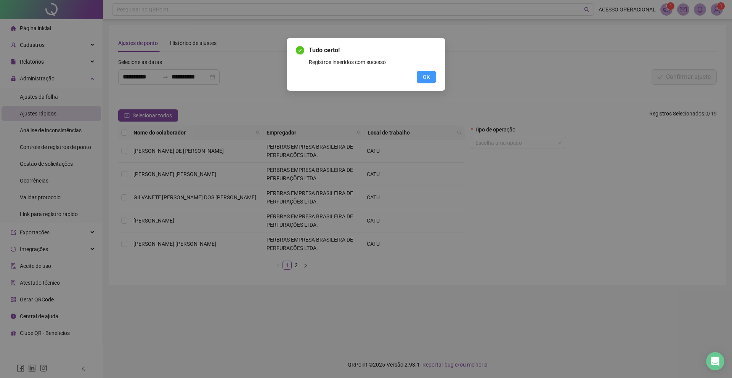 The image size is (732, 378). What do you see at coordinates (426, 77) in the screenshot?
I see `span: OK` at bounding box center [426, 77].